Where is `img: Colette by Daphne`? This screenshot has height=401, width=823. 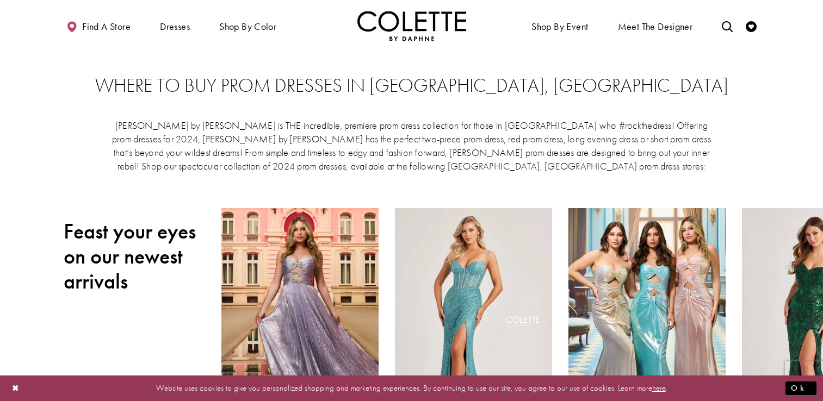
img: Colette by Daphne is located at coordinates (412, 26).